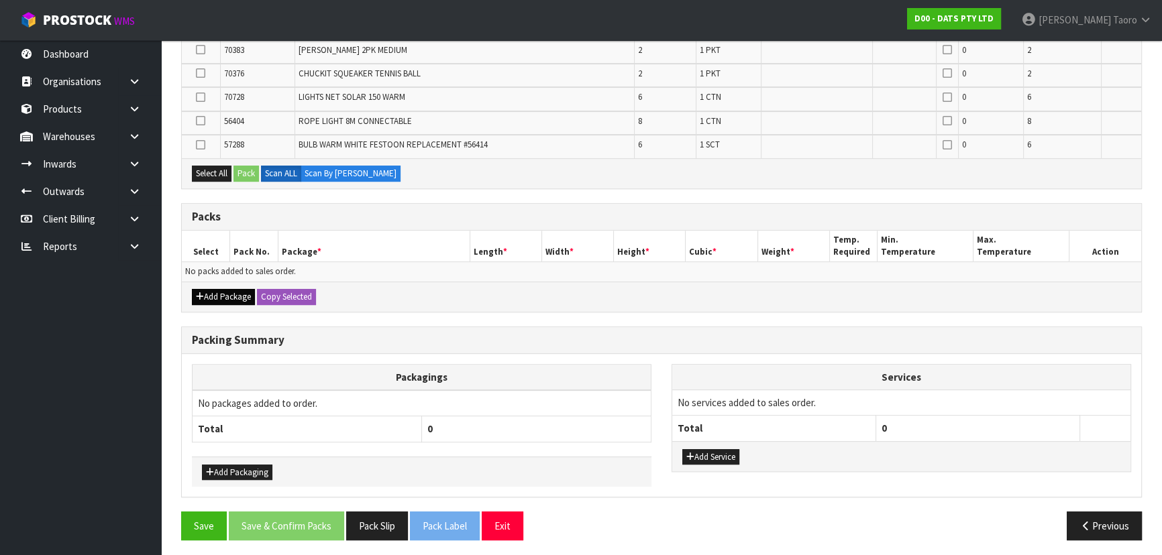 The image size is (1162, 555). I want to click on th: Length, so click(505, 246).